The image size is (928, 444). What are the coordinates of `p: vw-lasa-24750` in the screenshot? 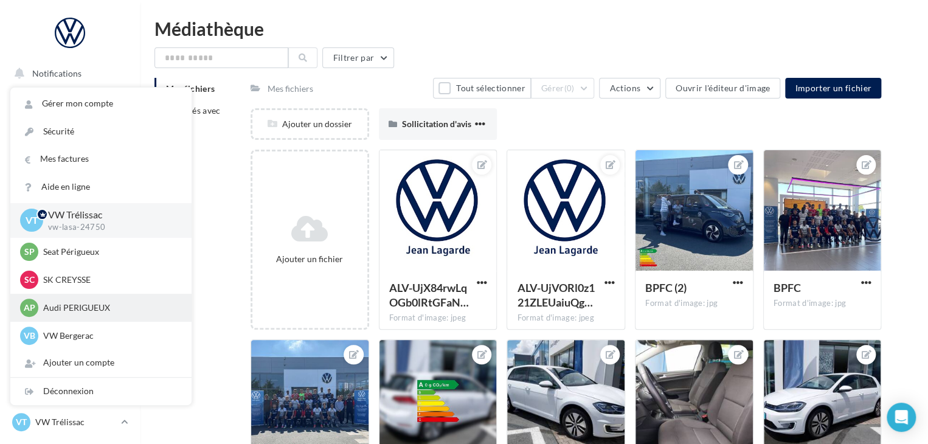 It's located at (110, 227).